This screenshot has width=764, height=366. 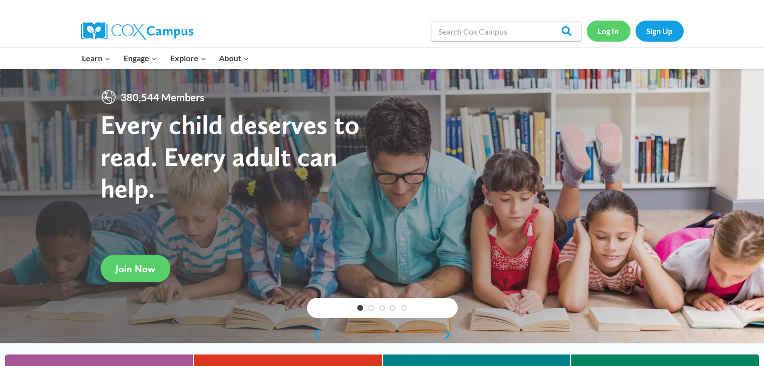 What do you see at coordinates (450, 335) in the screenshot?
I see `a: next` at bounding box center [450, 335].